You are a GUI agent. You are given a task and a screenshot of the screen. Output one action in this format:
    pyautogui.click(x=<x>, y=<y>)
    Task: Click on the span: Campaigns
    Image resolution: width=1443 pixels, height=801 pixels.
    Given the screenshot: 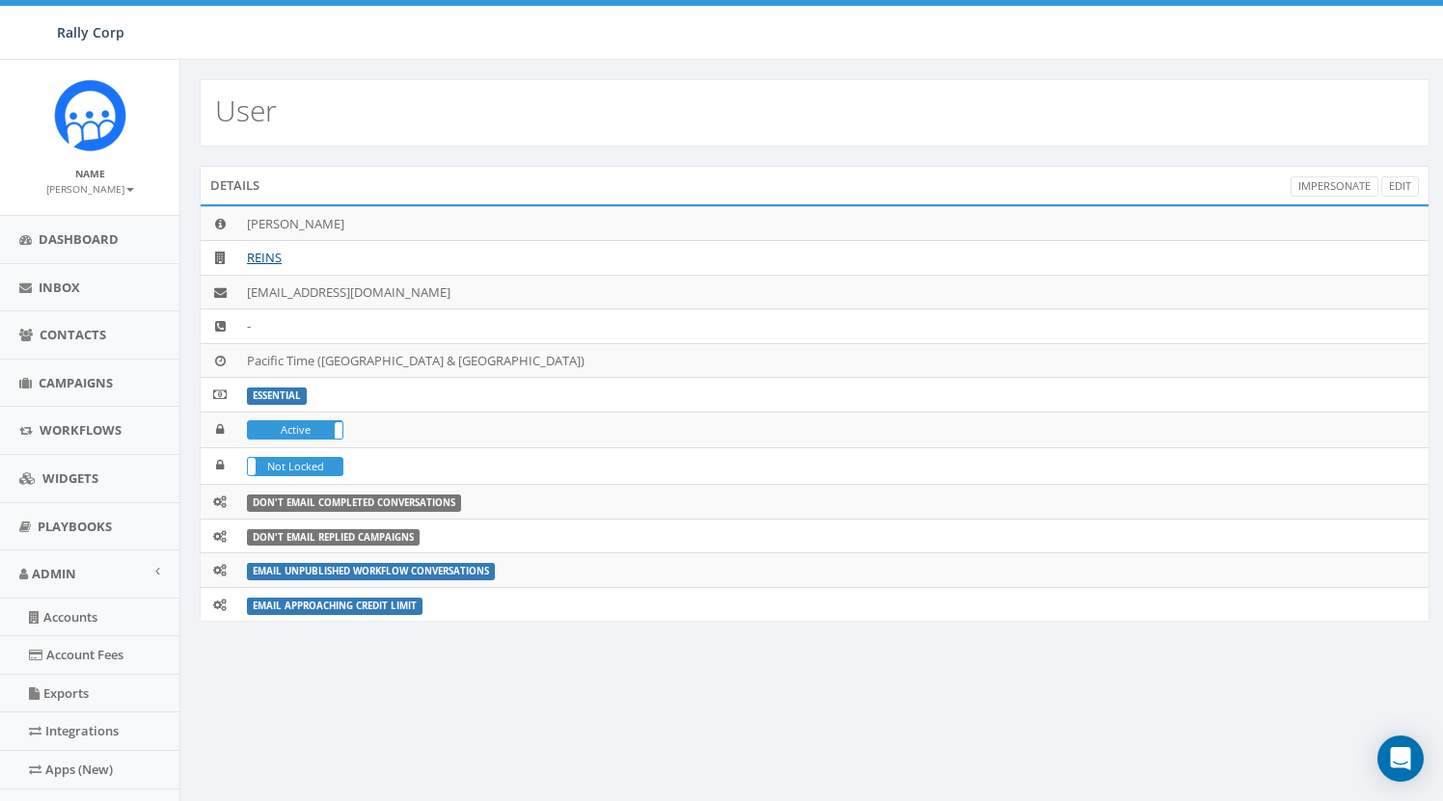 What is the action you would take?
    pyautogui.click(x=75, y=383)
    